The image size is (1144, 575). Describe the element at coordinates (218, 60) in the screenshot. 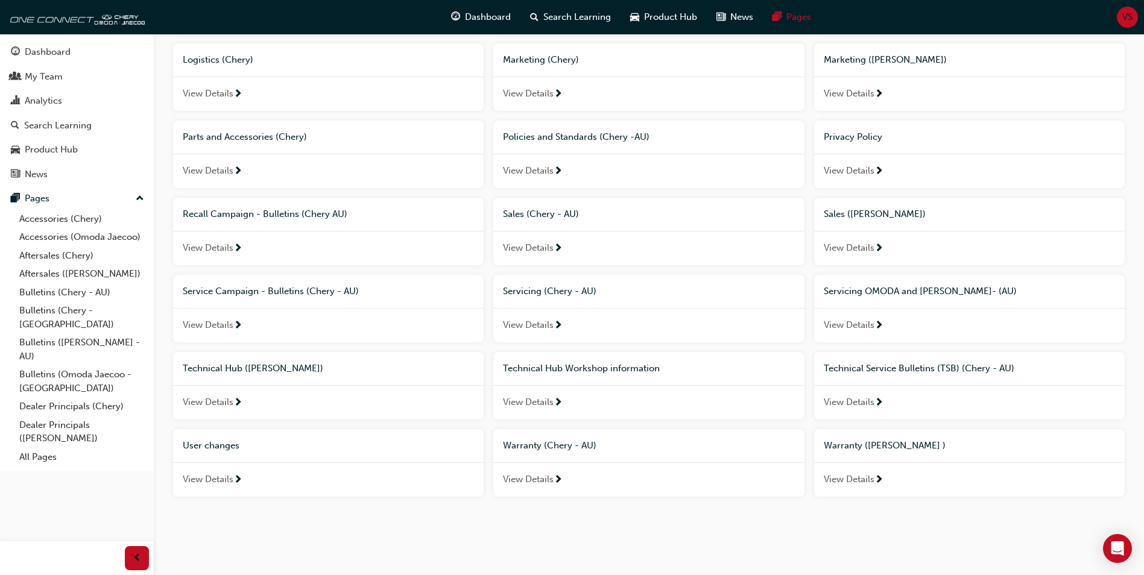

I see `span: Logistics (Chery)` at that location.